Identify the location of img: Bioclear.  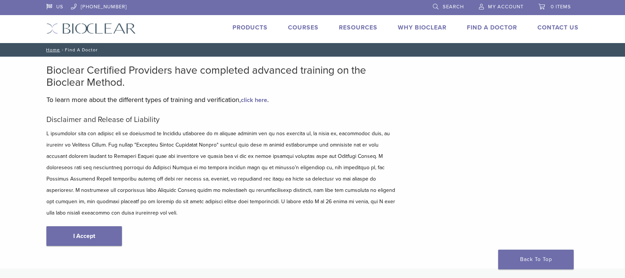
(91, 28).